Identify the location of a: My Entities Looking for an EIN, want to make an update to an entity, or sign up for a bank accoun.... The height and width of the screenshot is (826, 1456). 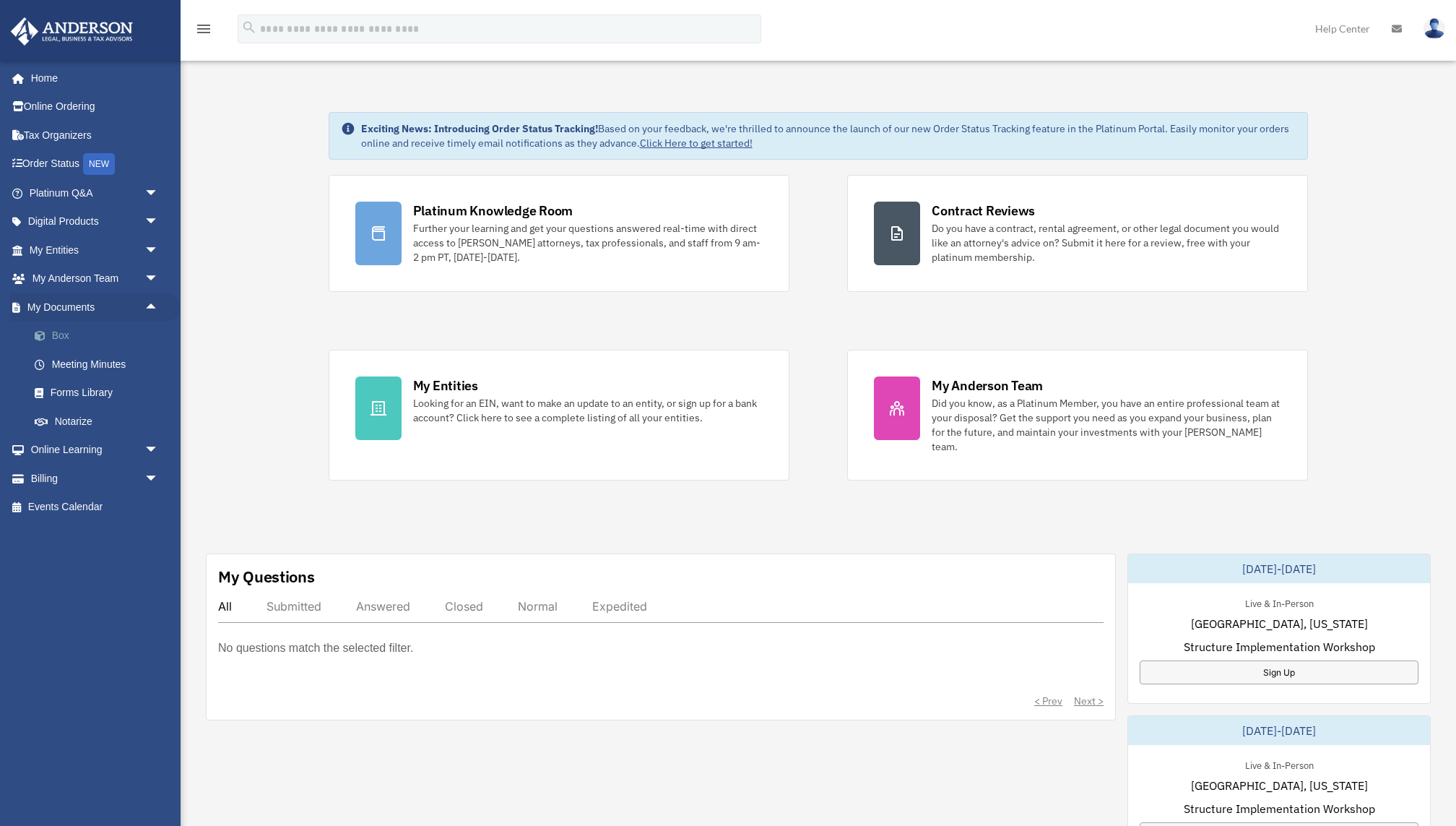
(559, 415).